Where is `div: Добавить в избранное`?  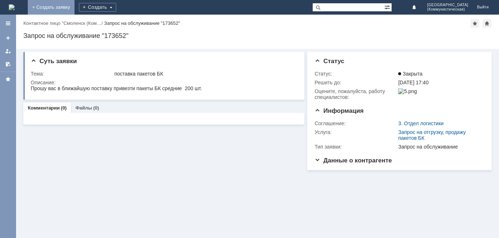
div: Добавить в избранное is located at coordinates (475, 23).